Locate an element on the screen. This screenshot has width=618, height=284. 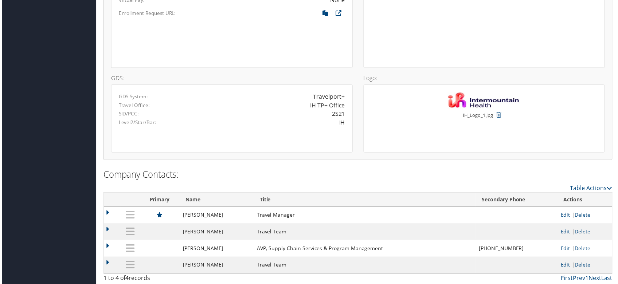
a: Prev is located at coordinates (581, 280).